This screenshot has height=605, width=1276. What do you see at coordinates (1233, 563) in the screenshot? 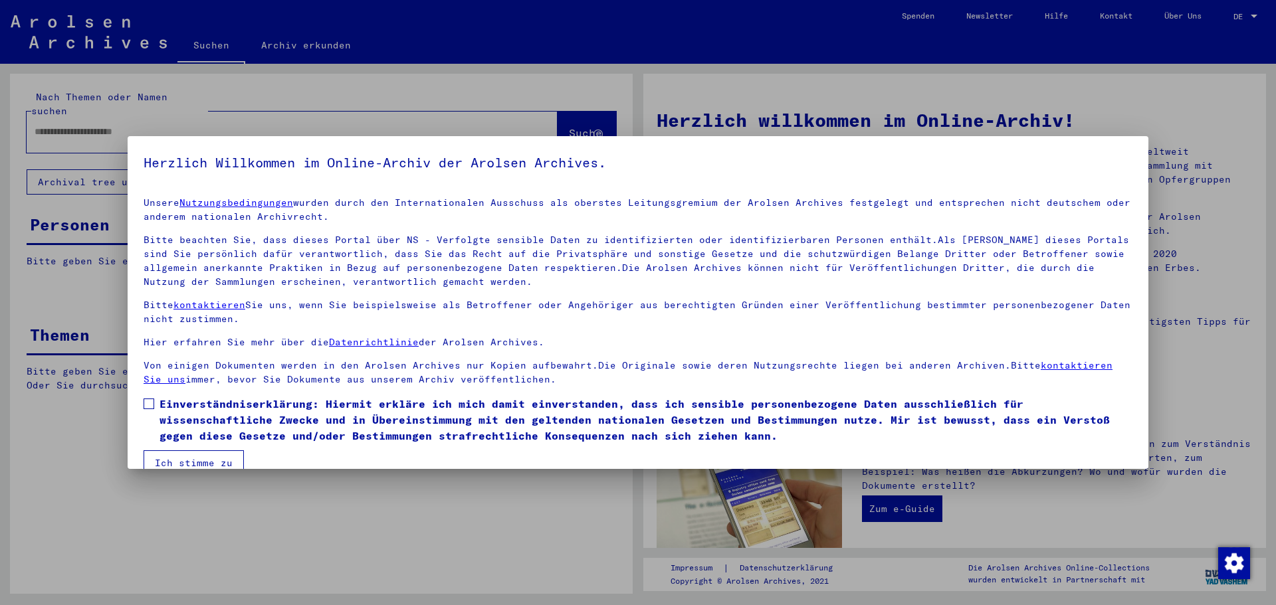
I see `div: Zustimmung ändern` at bounding box center [1233, 563].